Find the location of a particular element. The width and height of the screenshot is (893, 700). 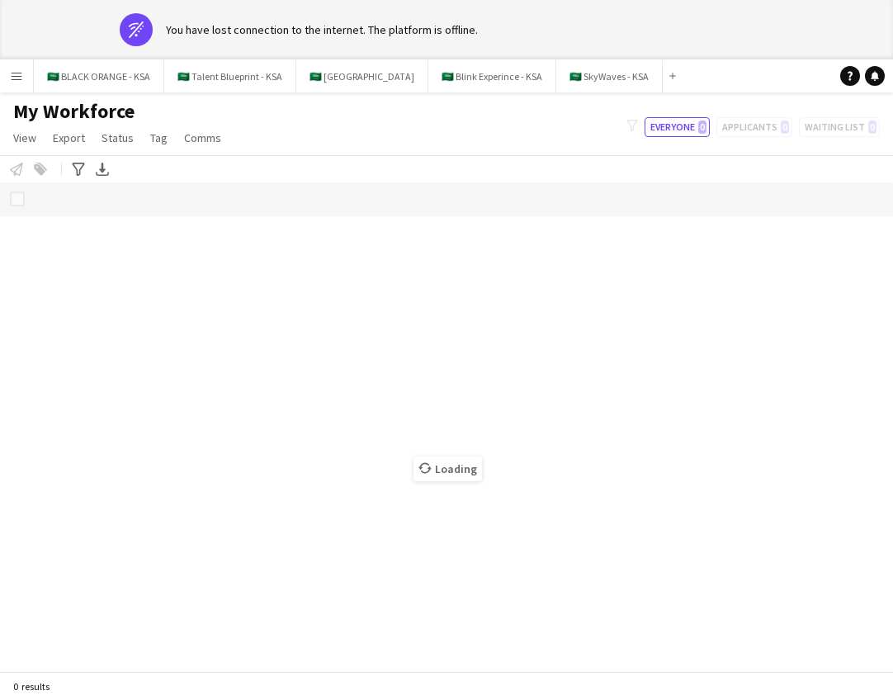

span: Comms is located at coordinates (202, 138).